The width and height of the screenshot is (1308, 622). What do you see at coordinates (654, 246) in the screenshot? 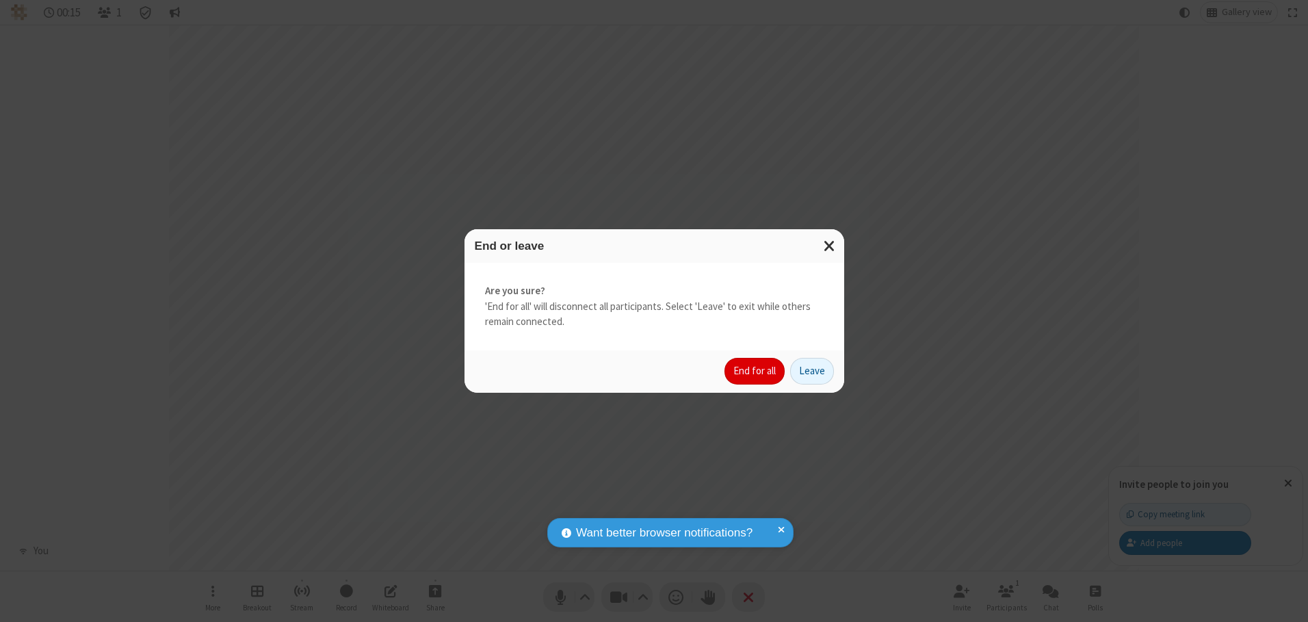
I see `h3: End or leave` at bounding box center [654, 246].